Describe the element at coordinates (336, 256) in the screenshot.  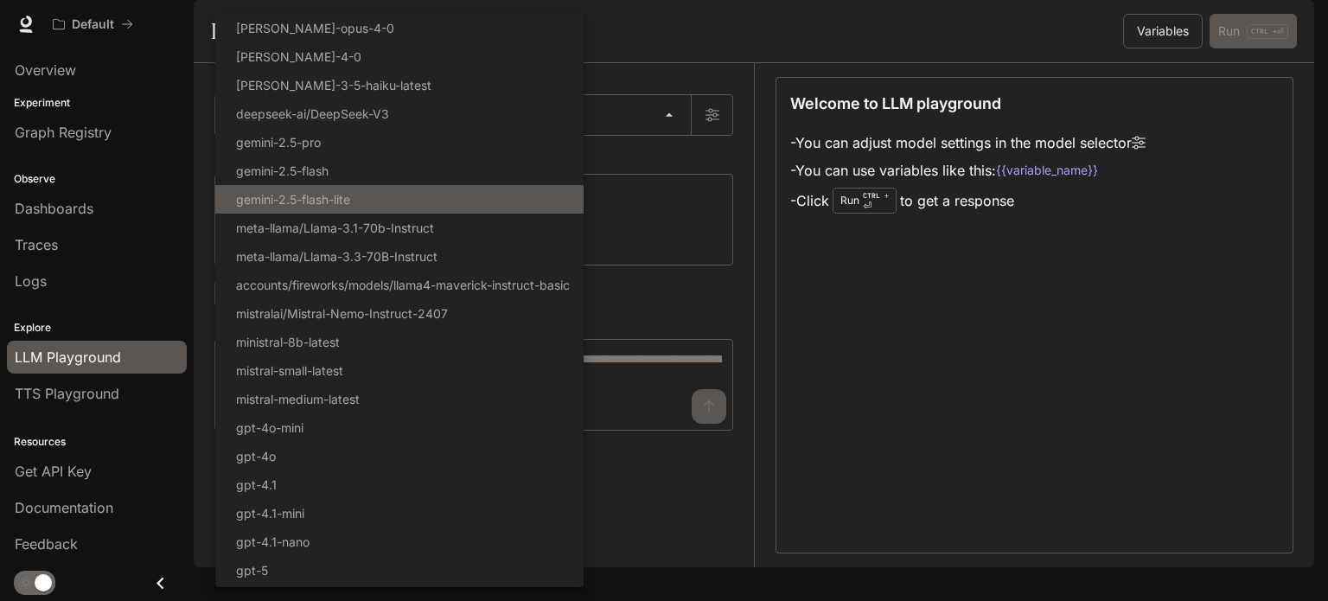
I see `p: meta-llama/Llama-3.3-70B-Instruct` at that location.